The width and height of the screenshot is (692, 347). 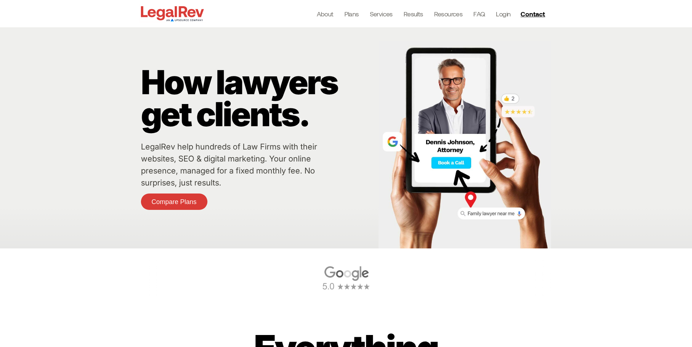 I want to click on a: About, so click(x=325, y=14).